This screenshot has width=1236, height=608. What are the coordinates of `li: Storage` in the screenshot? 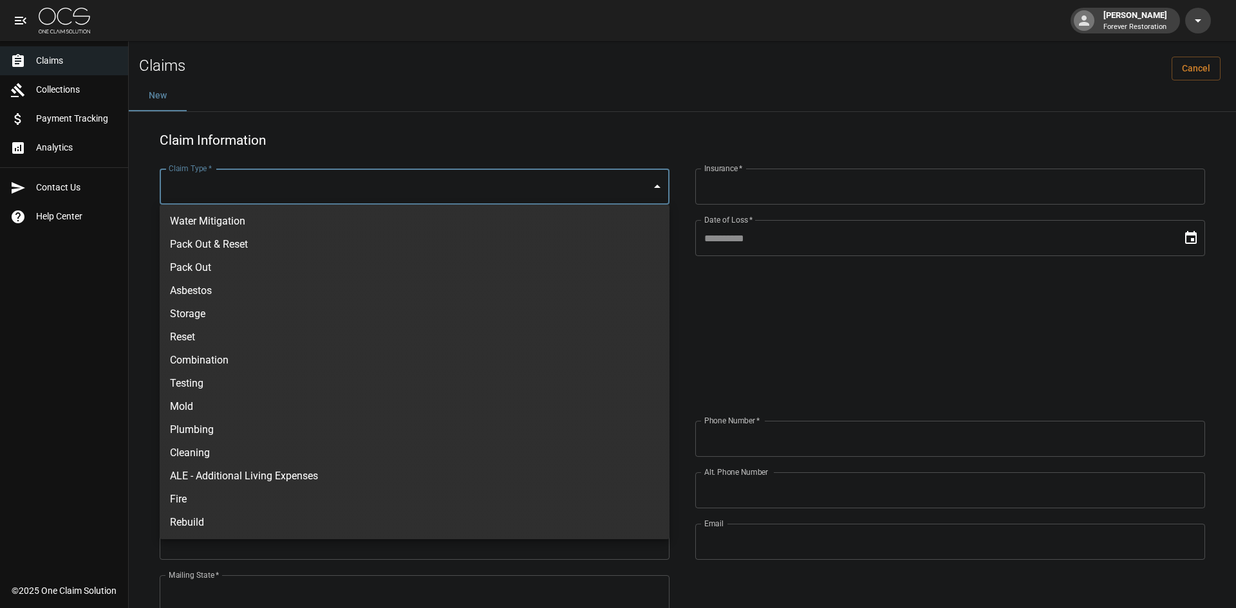 It's located at (415, 314).